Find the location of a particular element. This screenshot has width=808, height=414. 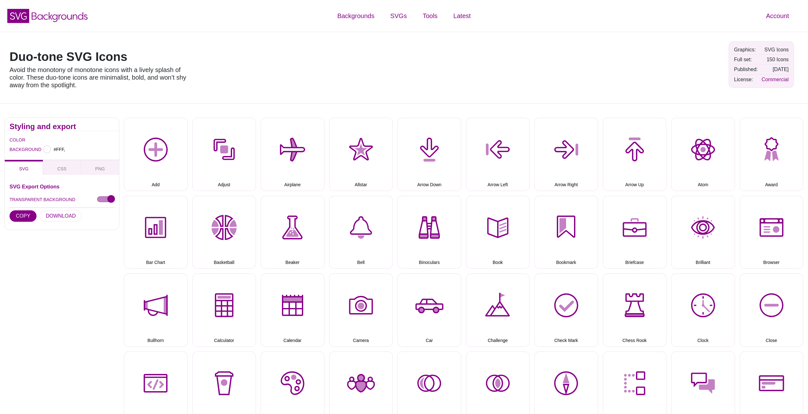

td: SVG Icons is located at coordinates (775, 50).